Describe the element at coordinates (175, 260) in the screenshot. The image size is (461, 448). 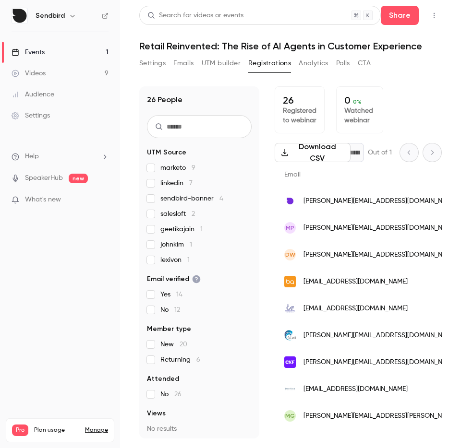
I see `span: lexivon` at that location.